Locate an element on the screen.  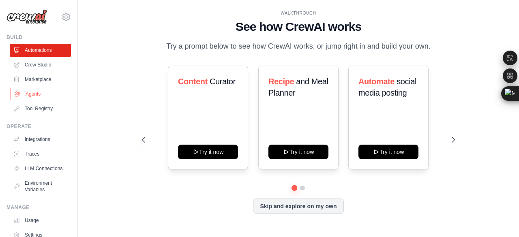
img: Logo is located at coordinates (27, 17).